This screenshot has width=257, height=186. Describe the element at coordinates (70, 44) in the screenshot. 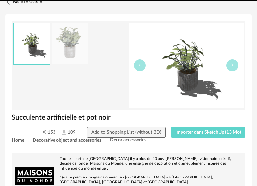

I see `img: succulente-artificielle-et-pot-noir-1000-7-10-222435_1.jpg` at that location.